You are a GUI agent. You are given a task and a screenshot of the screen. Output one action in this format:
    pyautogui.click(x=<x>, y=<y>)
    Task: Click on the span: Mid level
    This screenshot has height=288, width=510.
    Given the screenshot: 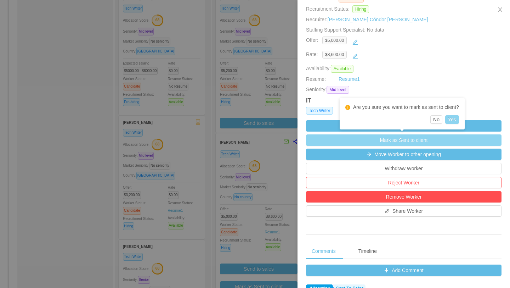 What is the action you would take?
    pyautogui.click(x=338, y=90)
    